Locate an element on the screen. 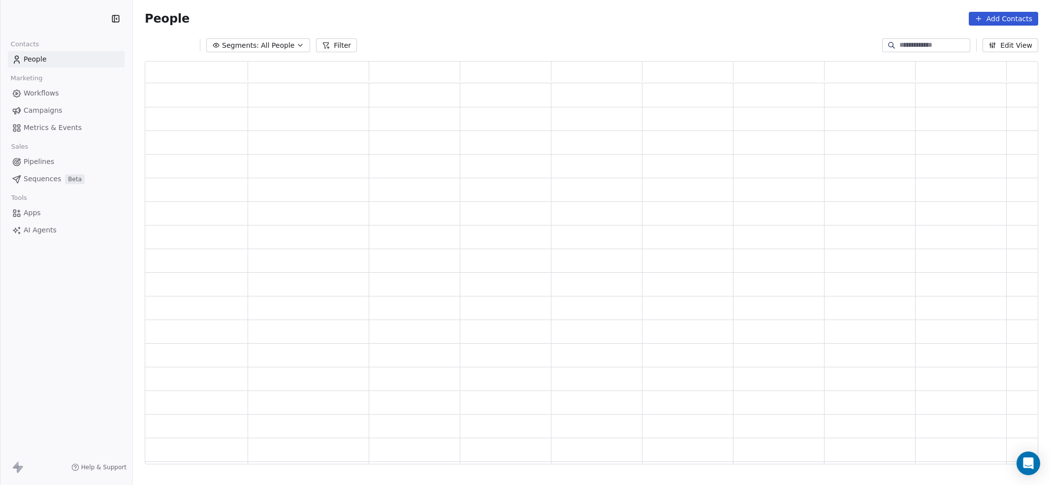  button: Edit View is located at coordinates (1010, 45).